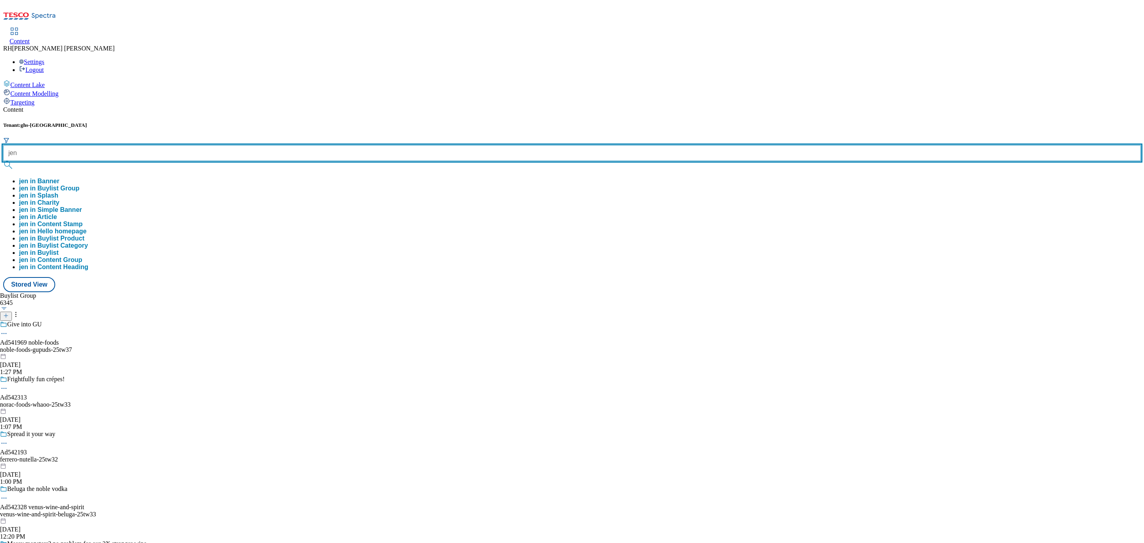  I want to click on a: Settings, so click(32, 62).